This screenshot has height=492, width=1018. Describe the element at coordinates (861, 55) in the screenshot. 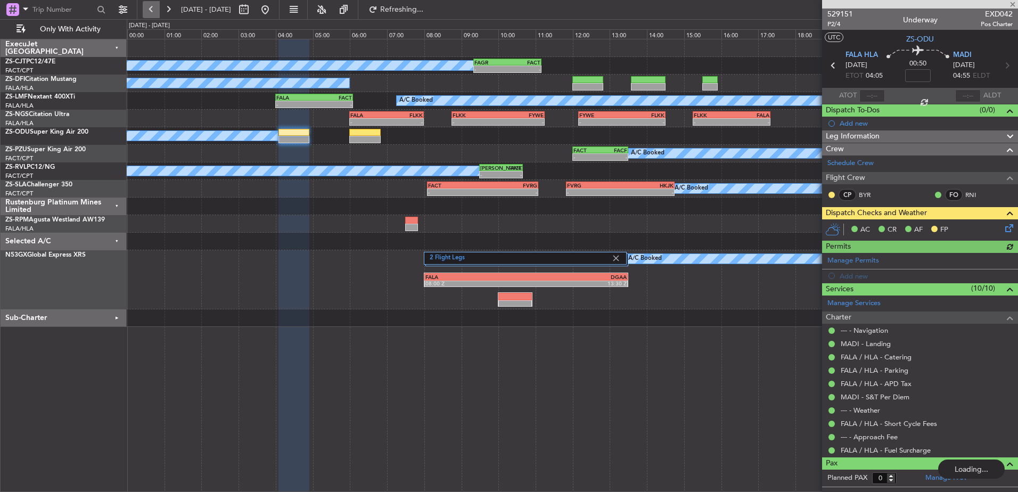

I see `span: FALA HLA` at that location.